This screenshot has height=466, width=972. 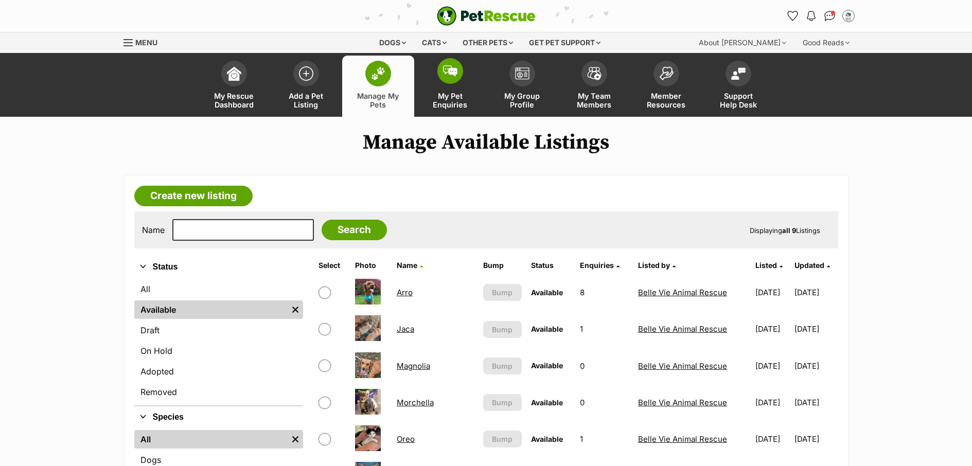 I want to click on img: logo-e224e6f780fb5917bec1dbf3a21bbac754714ae5b6737aabdf751b685950b380.svg, so click(x=486, y=16).